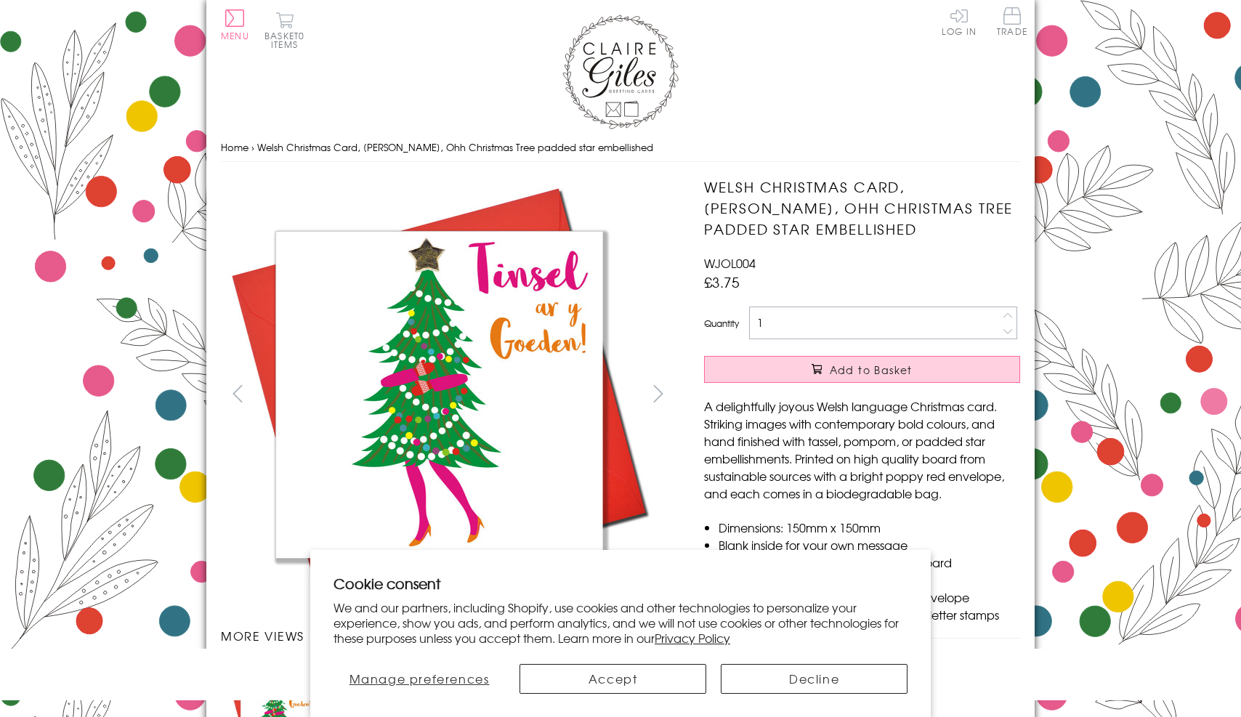  Describe the element at coordinates (288, 40) in the screenshot. I see `span: 0 items` at that location.